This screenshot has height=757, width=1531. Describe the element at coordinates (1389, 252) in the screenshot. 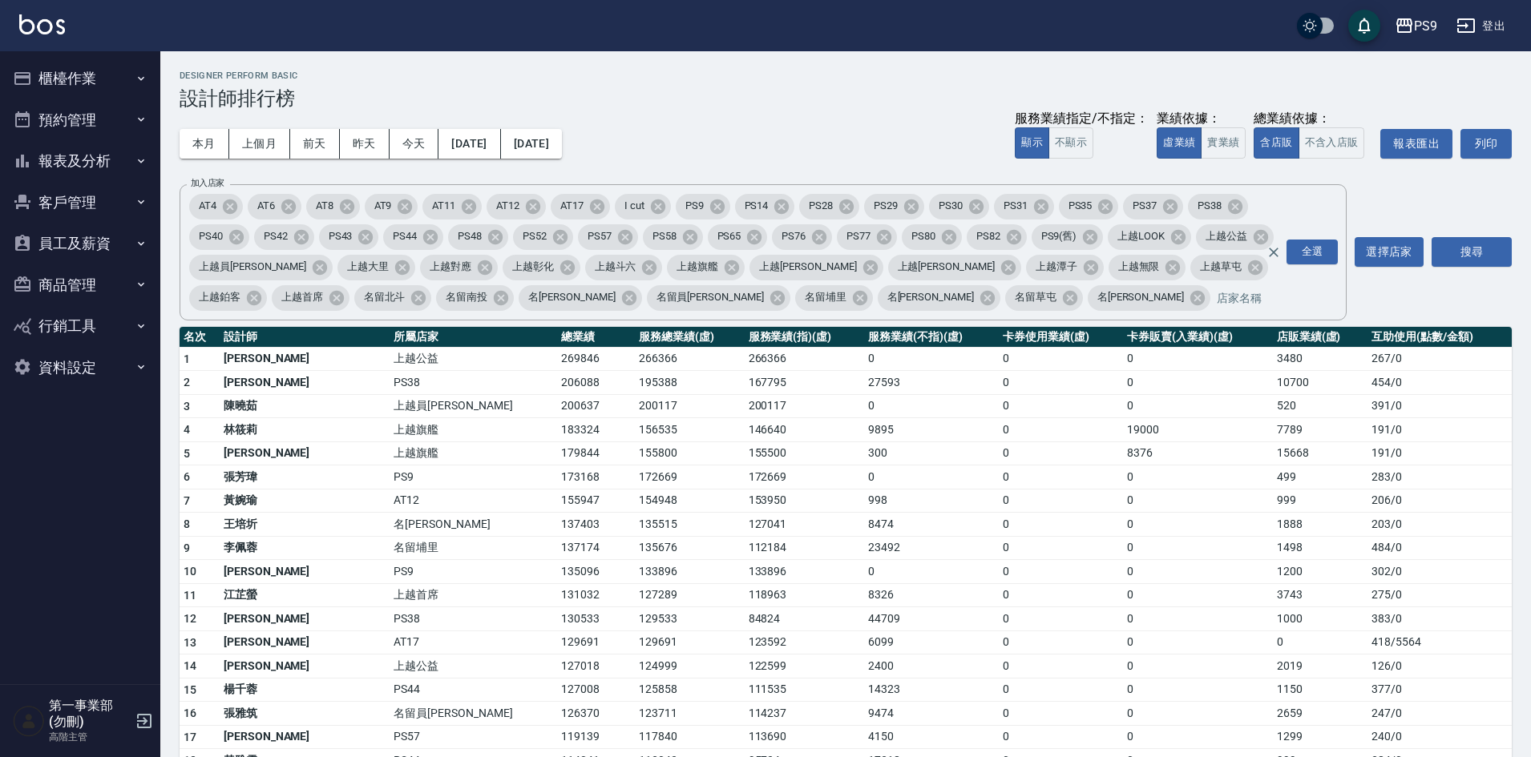

I see `button: 選擇店家` at that location.